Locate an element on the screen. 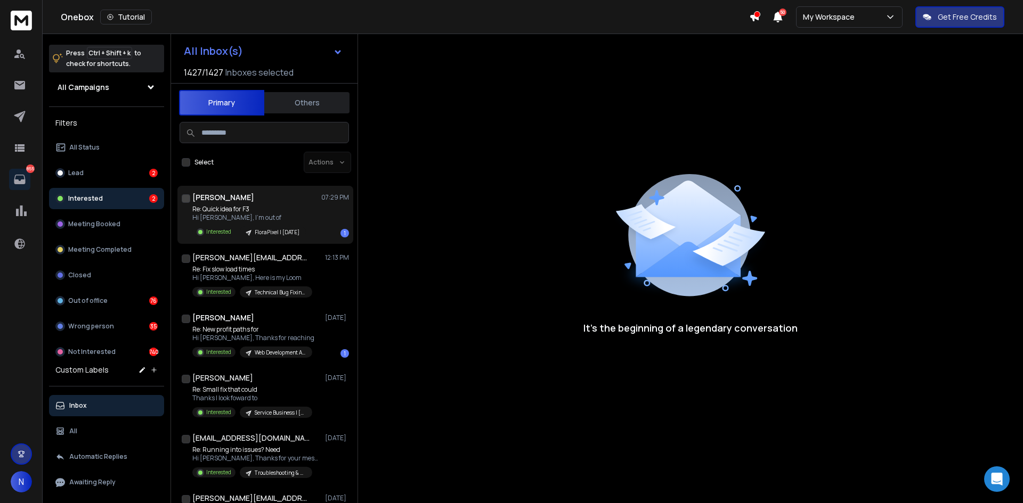 The image size is (1023, 503). h3: Inboxes selected is located at coordinates (259, 72).